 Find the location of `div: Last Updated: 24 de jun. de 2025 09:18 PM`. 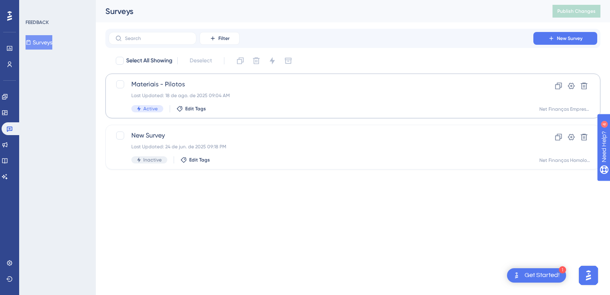

div: Last Updated: 24 de jun. de 2025 09:18 PM is located at coordinates (321, 147).